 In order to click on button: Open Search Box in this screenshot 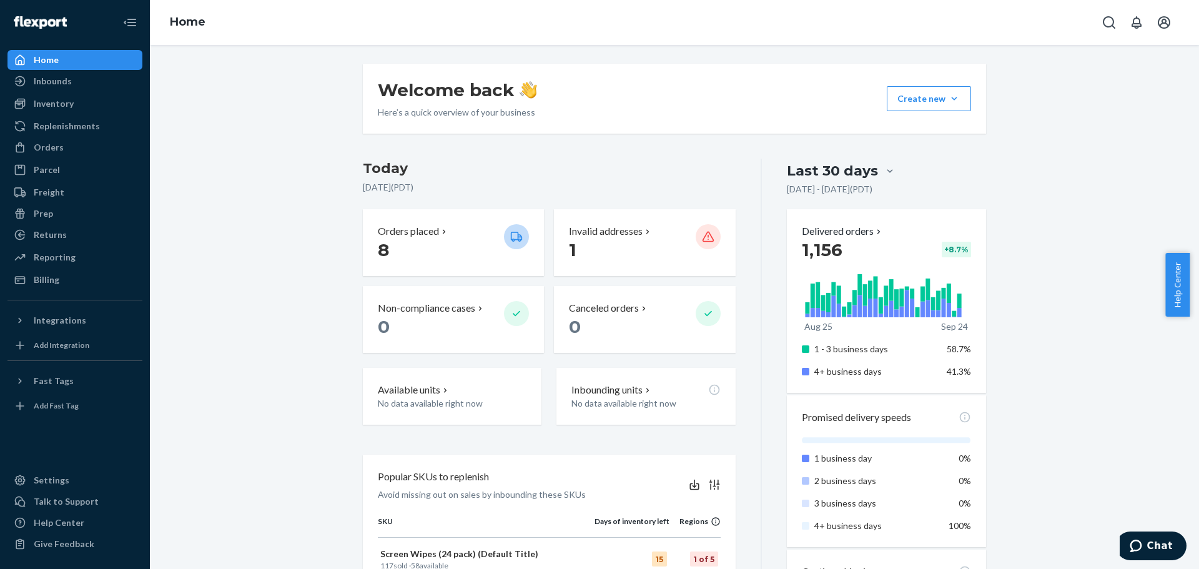, I will do `click(1109, 22)`.